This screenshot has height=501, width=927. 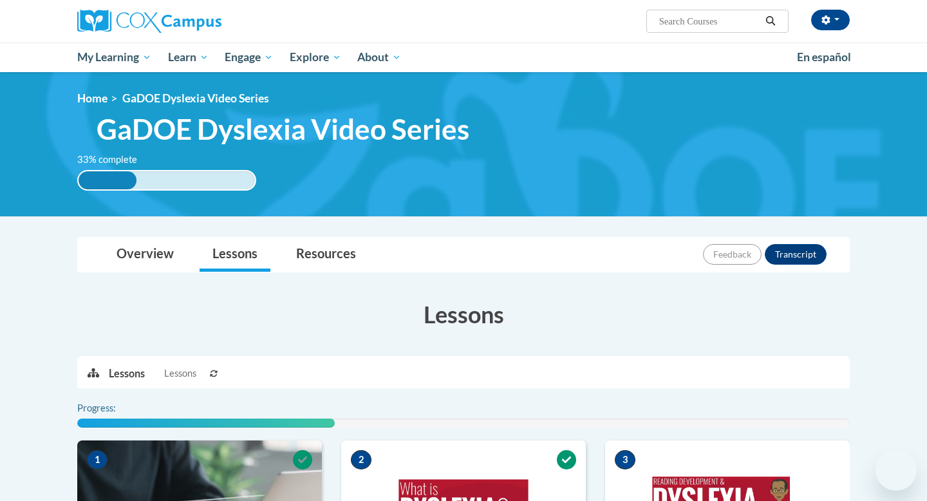 What do you see at coordinates (114, 57) in the screenshot?
I see `a: My Learning` at bounding box center [114, 57].